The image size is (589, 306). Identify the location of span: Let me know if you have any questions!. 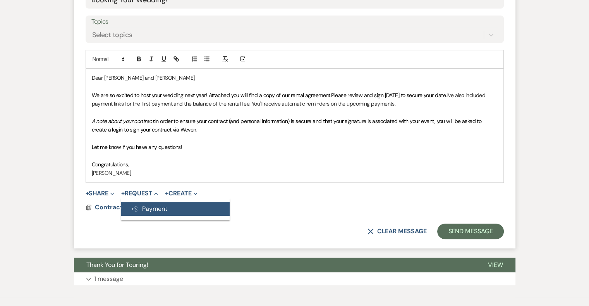
(137, 147).